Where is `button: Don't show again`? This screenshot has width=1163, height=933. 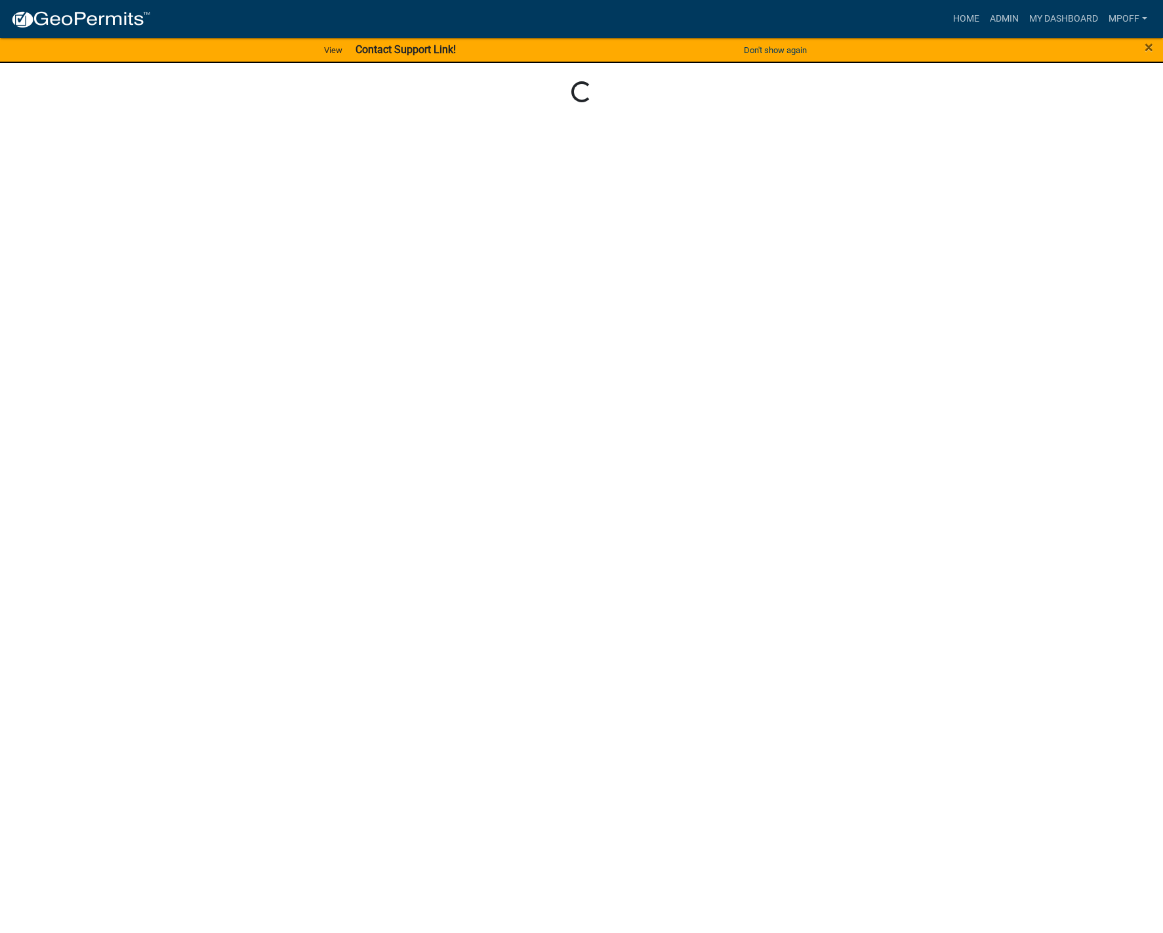 button: Don't show again is located at coordinates (775, 50).